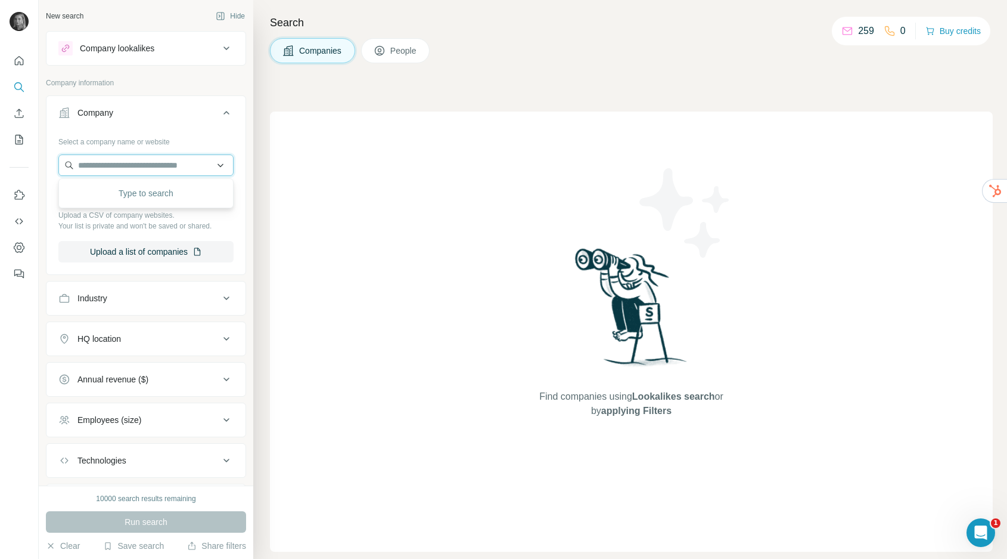  What do you see at coordinates (146, 139) in the screenshot?
I see `div: Select a company name or website` at bounding box center [146, 139].